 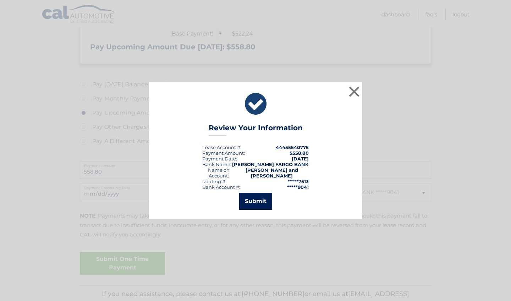 I want to click on div: Lease Account #:, so click(x=222, y=147).